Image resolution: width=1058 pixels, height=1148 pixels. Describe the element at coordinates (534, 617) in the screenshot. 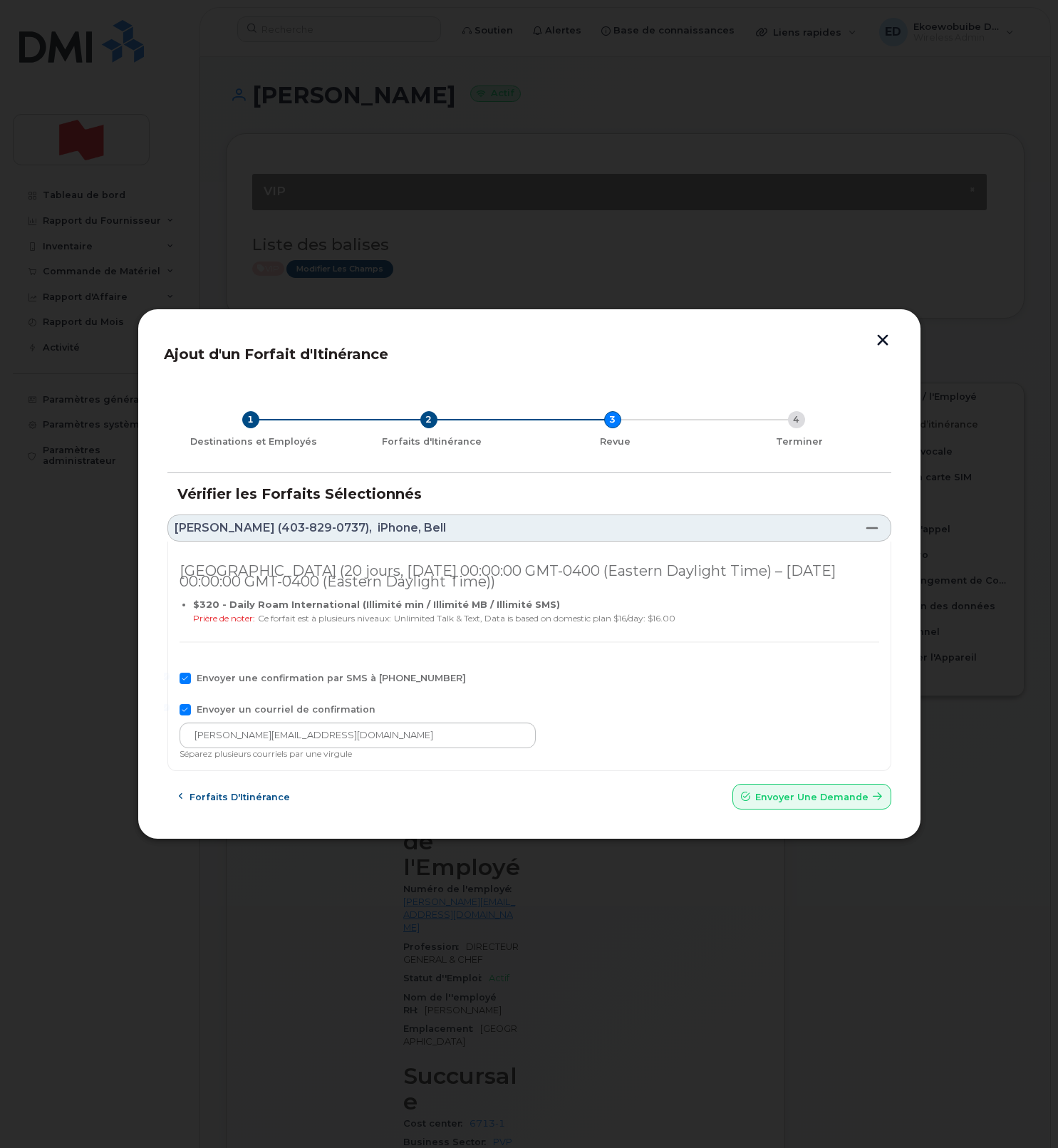

I see `span: Unlimited Talk & Text, Data is based on domestic plan $16/day: $16.00` at that location.